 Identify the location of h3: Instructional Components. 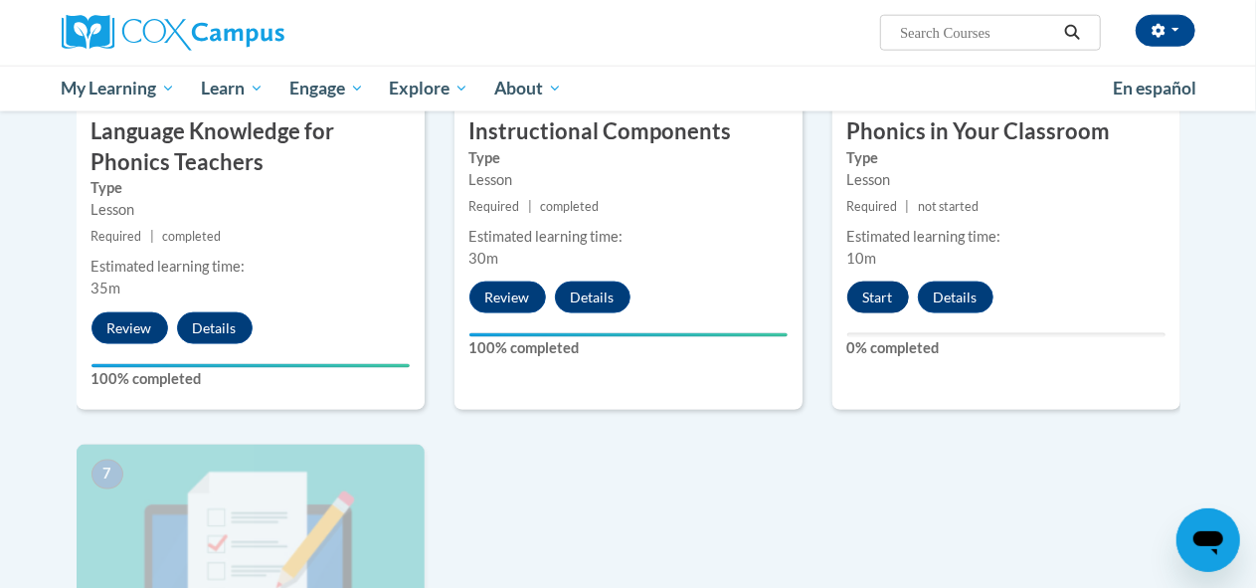
(628, 131).